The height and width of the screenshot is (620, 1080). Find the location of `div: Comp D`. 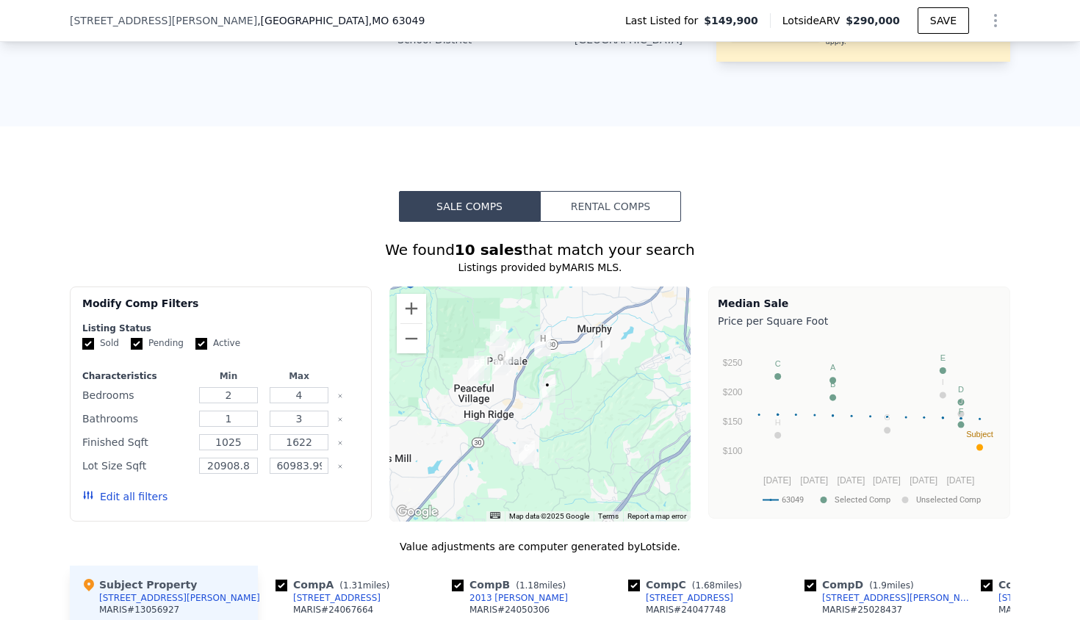

div: Comp D is located at coordinates (862, 585).